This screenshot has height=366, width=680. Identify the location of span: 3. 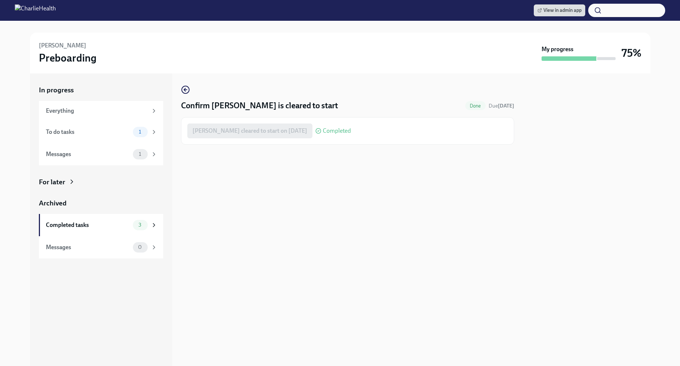
(140, 224).